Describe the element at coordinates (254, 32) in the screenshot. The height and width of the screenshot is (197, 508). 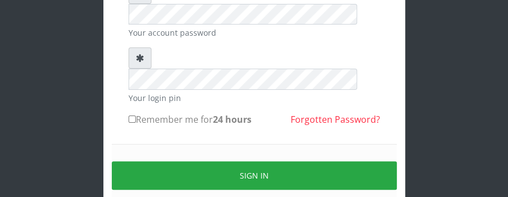
I see `small: Your account password` at that location.